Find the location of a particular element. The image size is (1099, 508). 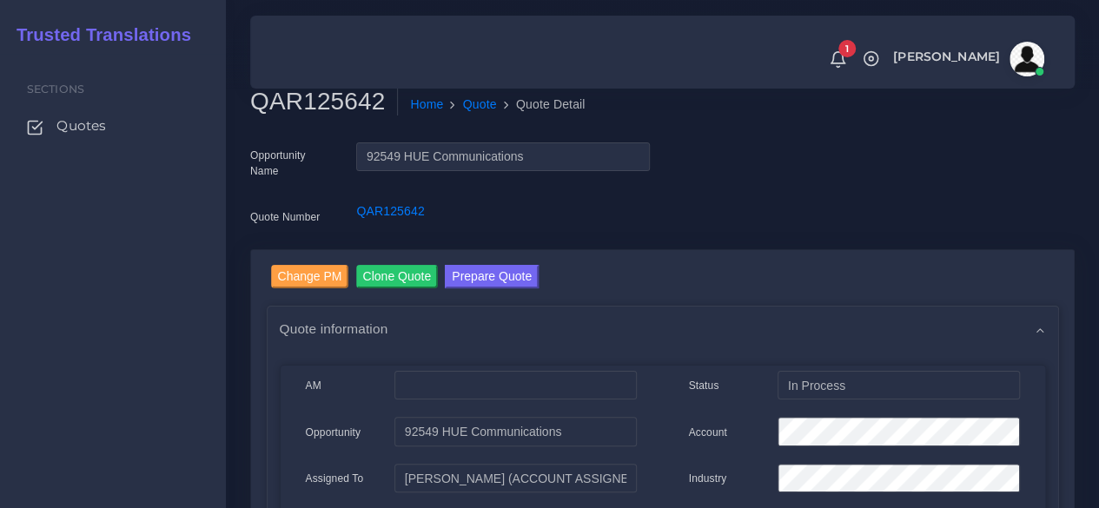

label: AM is located at coordinates (314, 386).